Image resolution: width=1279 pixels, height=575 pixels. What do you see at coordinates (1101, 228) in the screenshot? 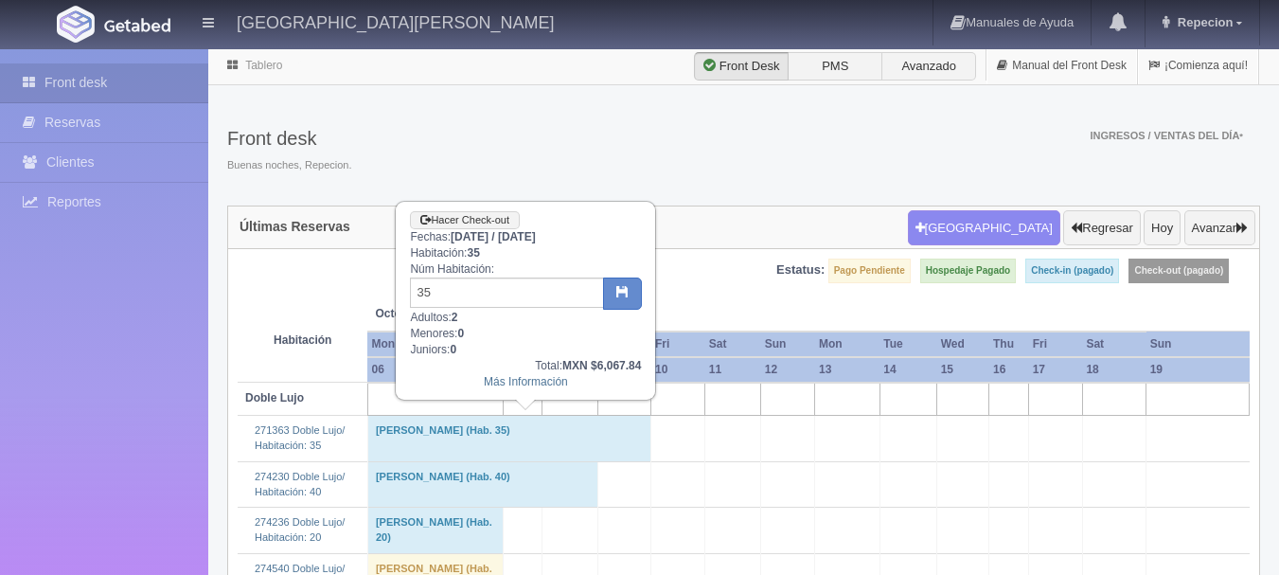
I see `button: Regresar` at bounding box center [1101, 228].